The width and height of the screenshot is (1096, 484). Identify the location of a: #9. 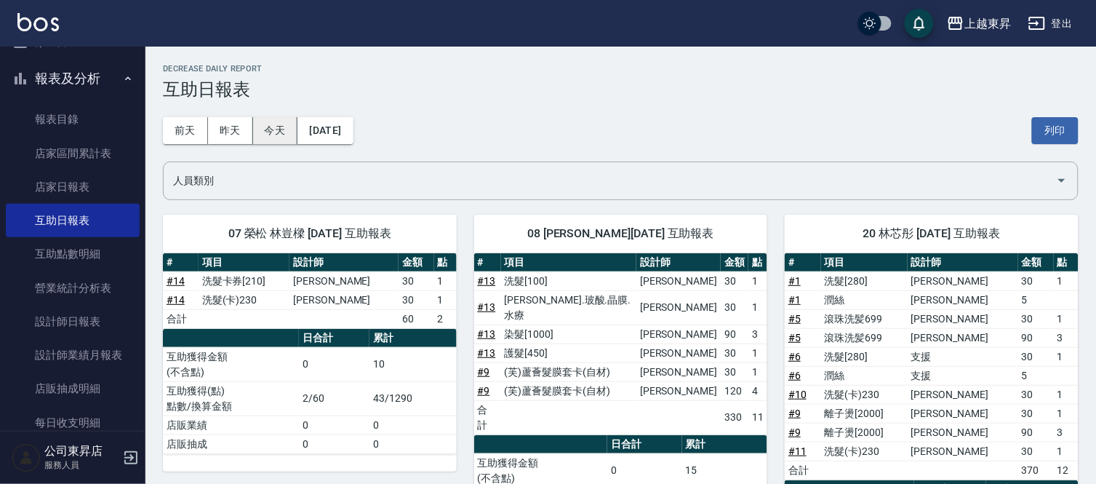
(794, 432).